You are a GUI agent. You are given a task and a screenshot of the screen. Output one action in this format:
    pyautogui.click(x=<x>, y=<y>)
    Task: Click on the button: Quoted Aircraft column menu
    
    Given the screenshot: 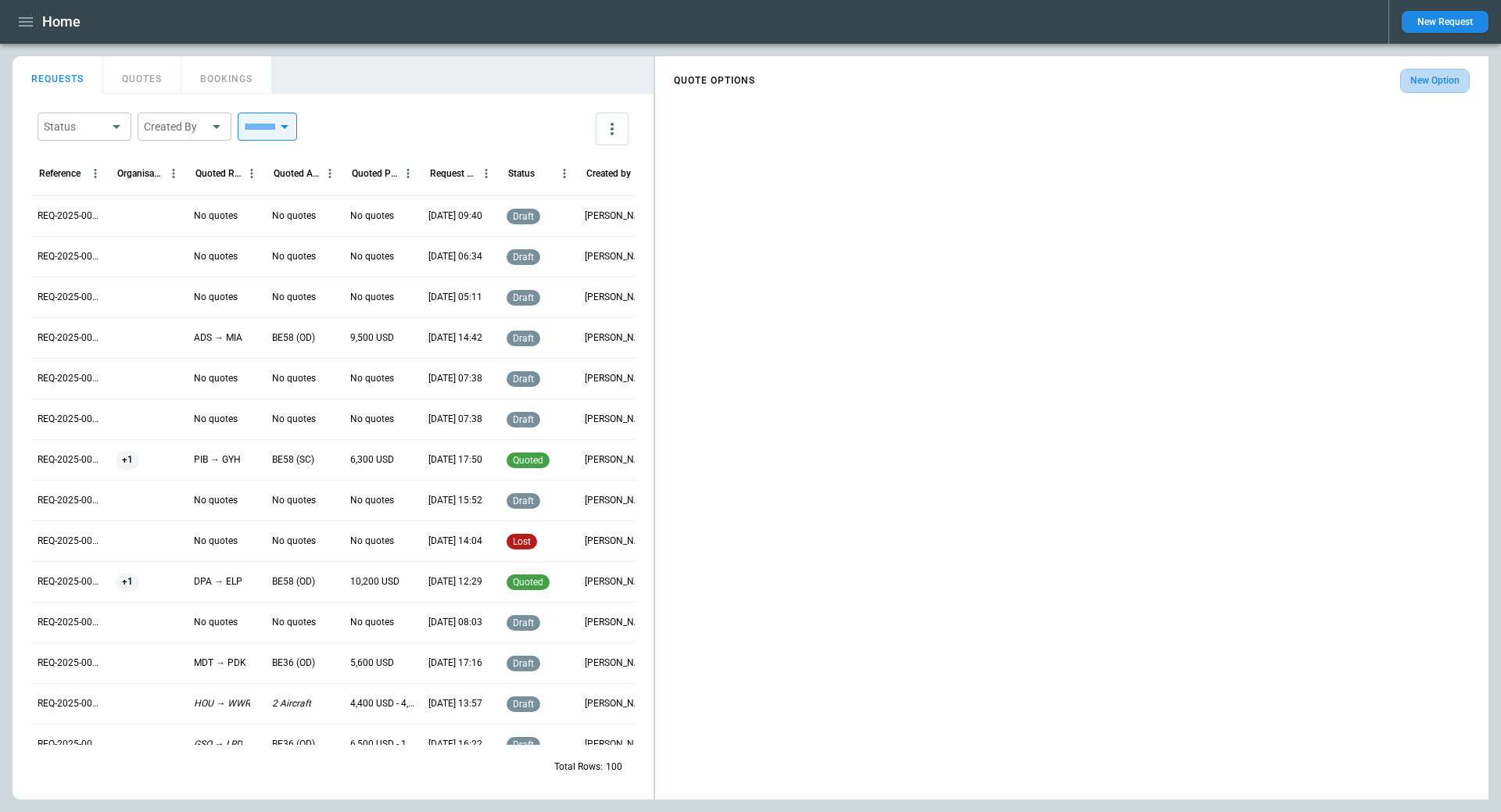 What is the action you would take?
    pyautogui.click(x=330, y=173)
    